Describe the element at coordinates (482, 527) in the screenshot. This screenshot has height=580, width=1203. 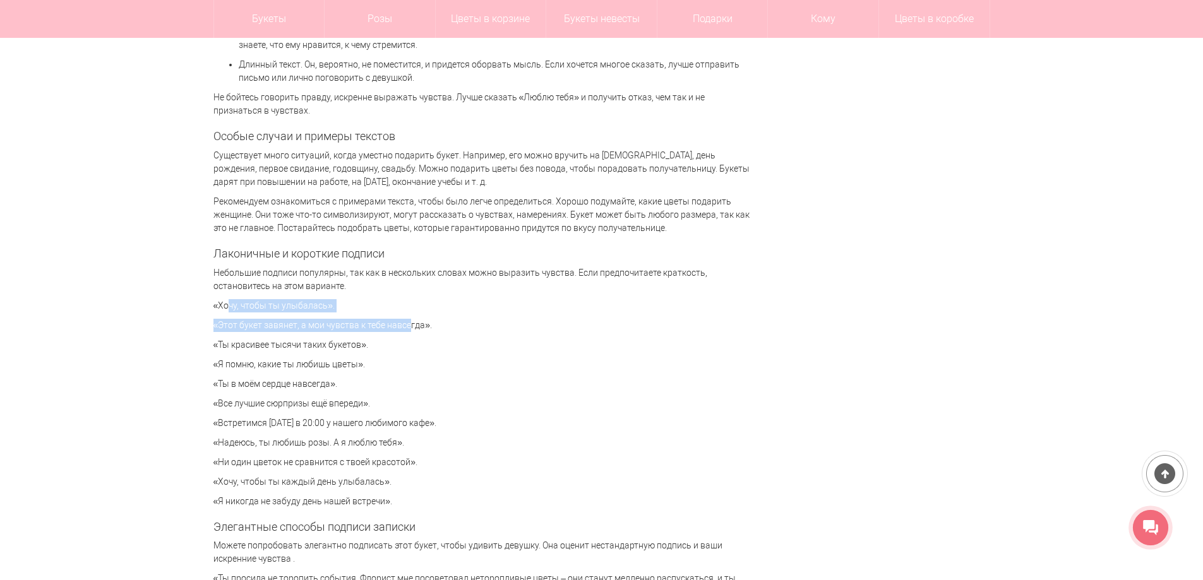
I see `h2: Элегантные способы подписи записки` at that location.